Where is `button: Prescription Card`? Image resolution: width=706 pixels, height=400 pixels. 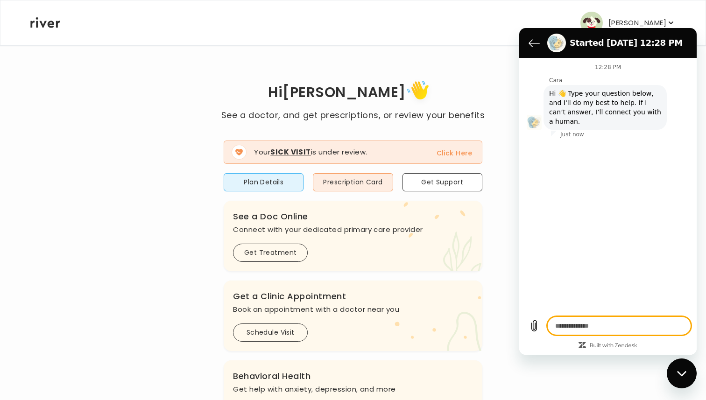
button: Prescription Card is located at coordinates (353, 182).